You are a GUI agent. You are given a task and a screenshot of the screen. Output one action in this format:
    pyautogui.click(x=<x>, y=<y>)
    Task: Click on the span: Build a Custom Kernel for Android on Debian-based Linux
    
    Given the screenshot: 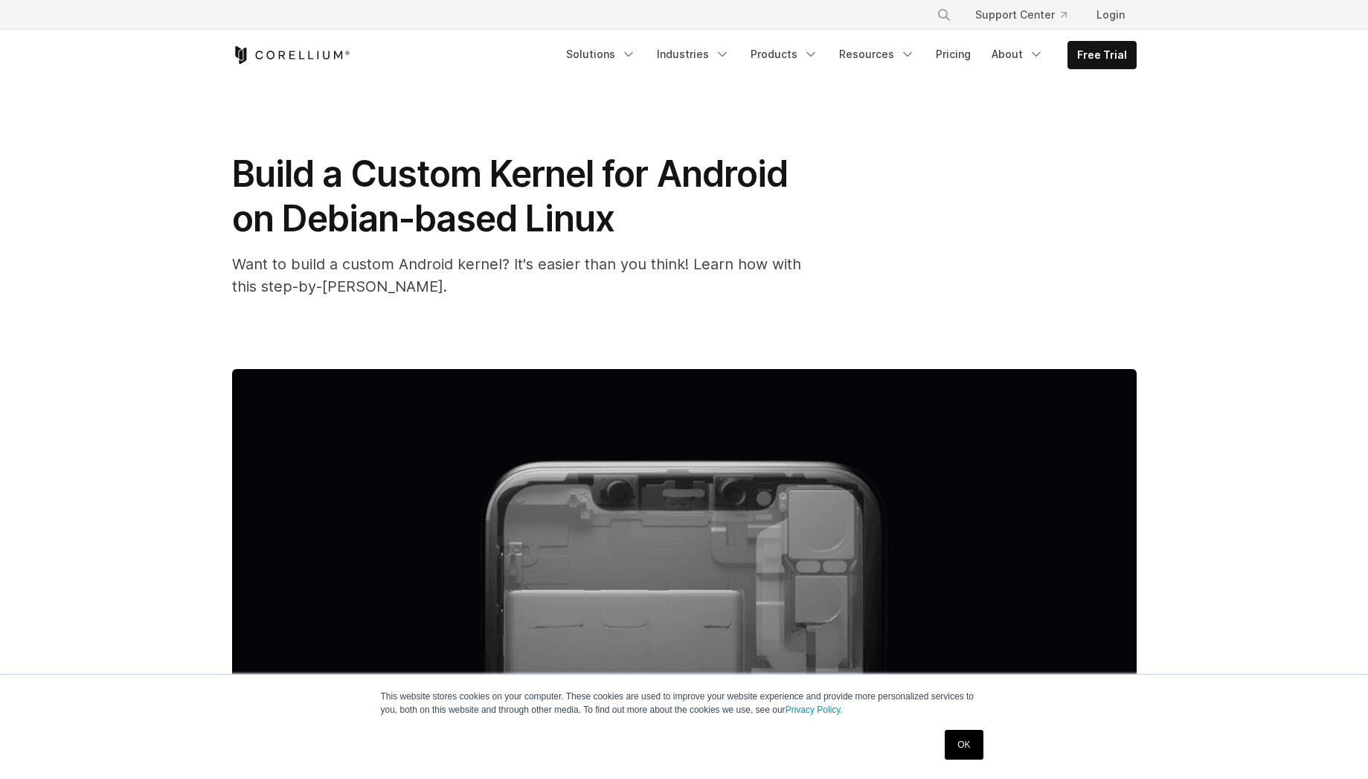 What is the action you would take?
    pyautogui.click(x=509, y=196)
    